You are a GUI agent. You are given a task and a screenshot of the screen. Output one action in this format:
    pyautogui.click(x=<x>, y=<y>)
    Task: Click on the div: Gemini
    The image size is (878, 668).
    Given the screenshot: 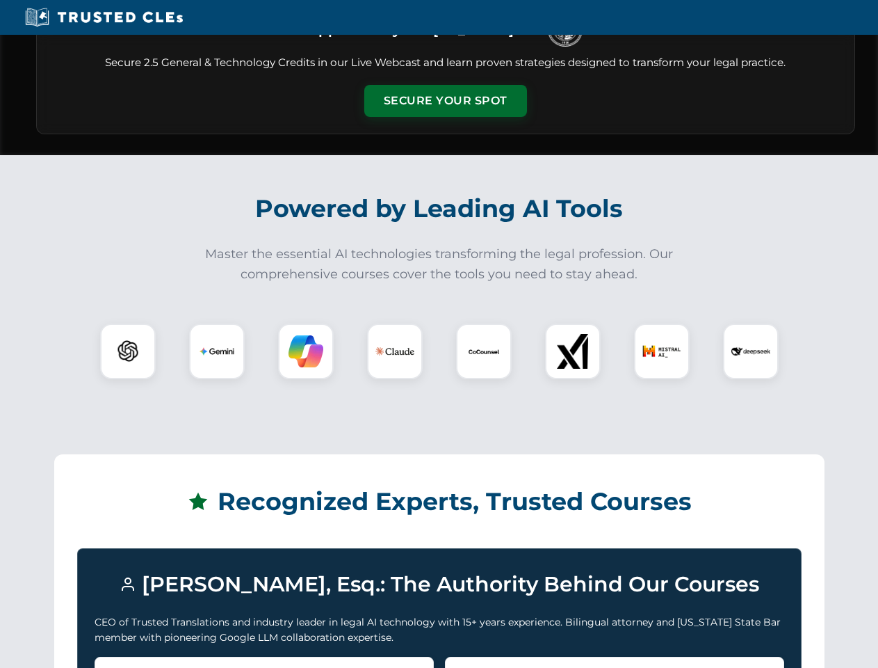 What is the action you would take?
    pyautogui.click(x=217, y=351)
    